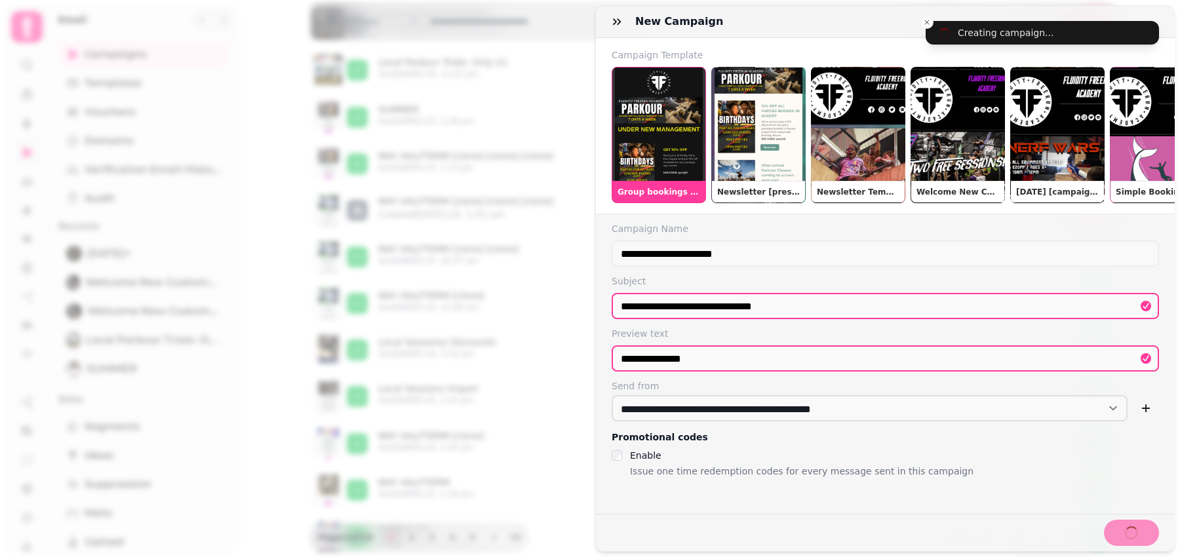 Image resolution: width=1180 pixels, height=557 pixels. I want to click on button: Newsletter Template, so click(858, 135).